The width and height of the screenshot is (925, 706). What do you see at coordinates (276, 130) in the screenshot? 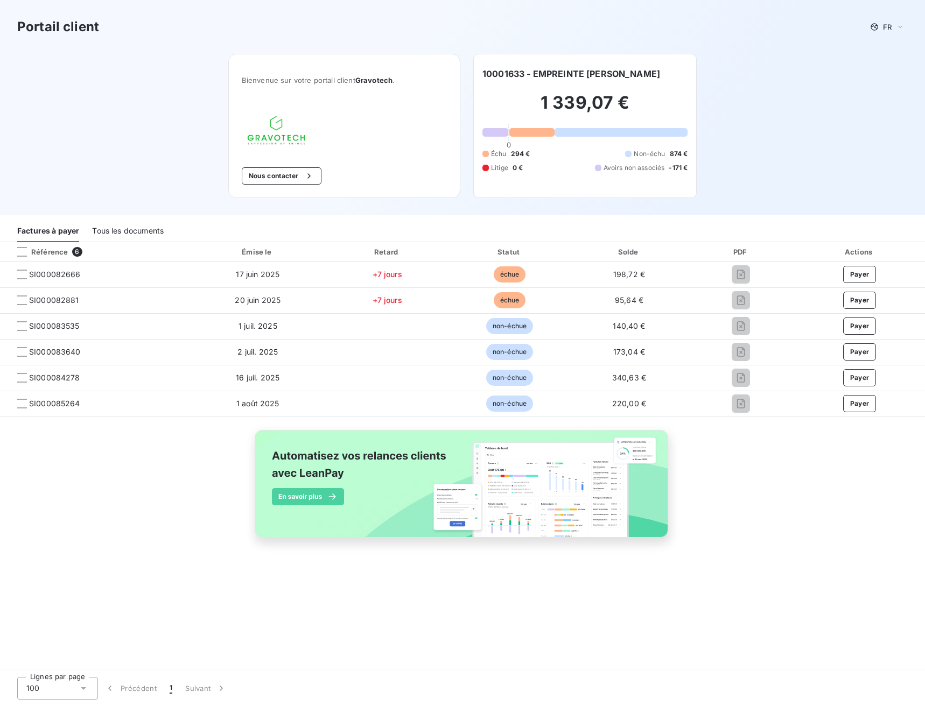
I see `img: Company logo` at bounding box center [276, 130].